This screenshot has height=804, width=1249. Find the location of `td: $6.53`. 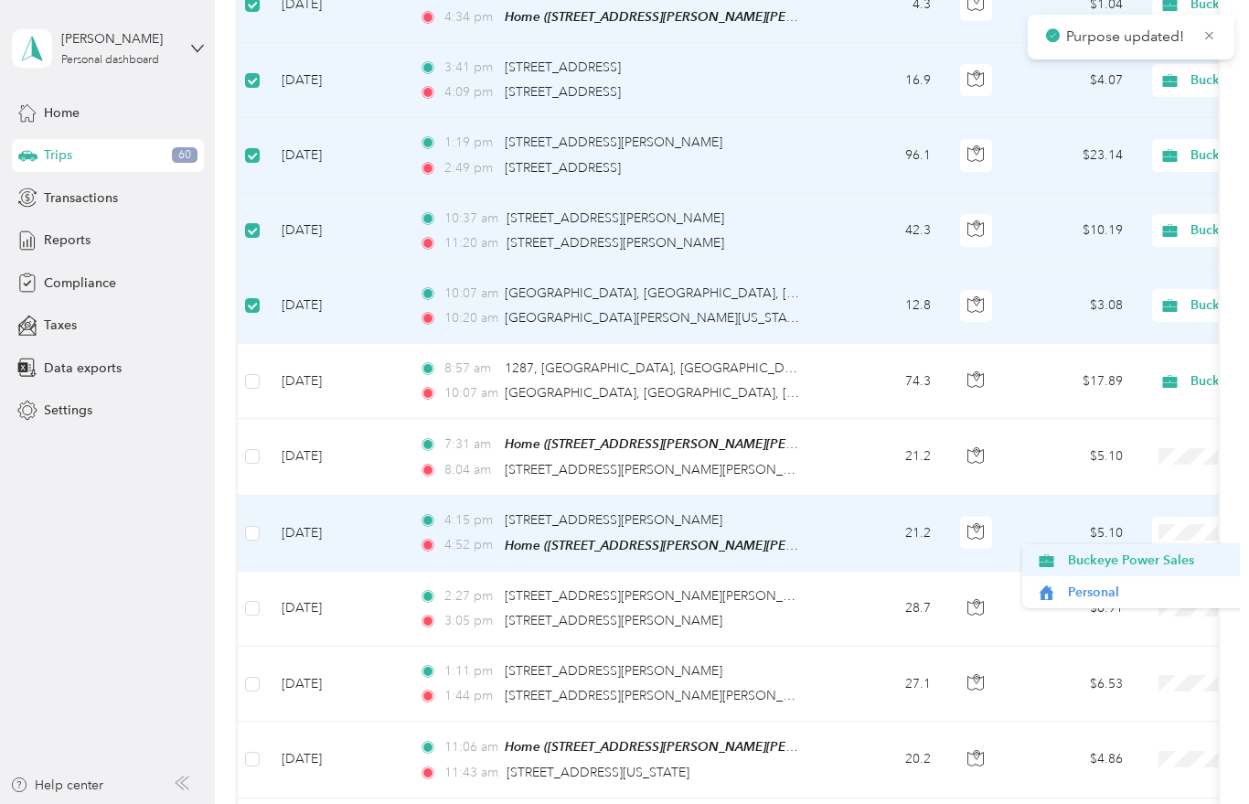

td: $6.53 is located at coordinates (1073, 684).